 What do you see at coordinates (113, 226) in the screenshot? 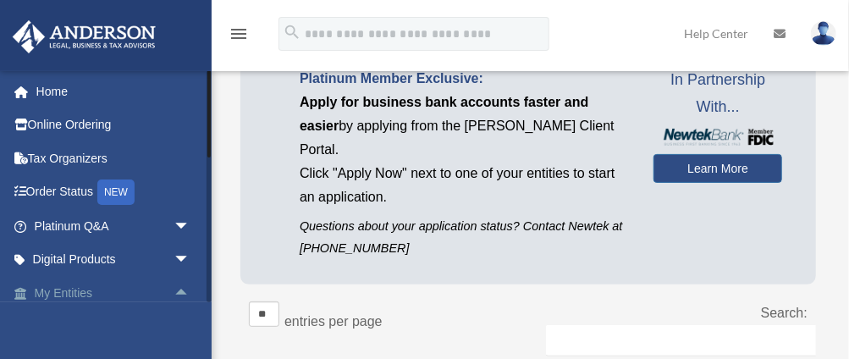
I see `a: Platinum Q&Aarrow_drop_down` at bounding box center [113, 226].